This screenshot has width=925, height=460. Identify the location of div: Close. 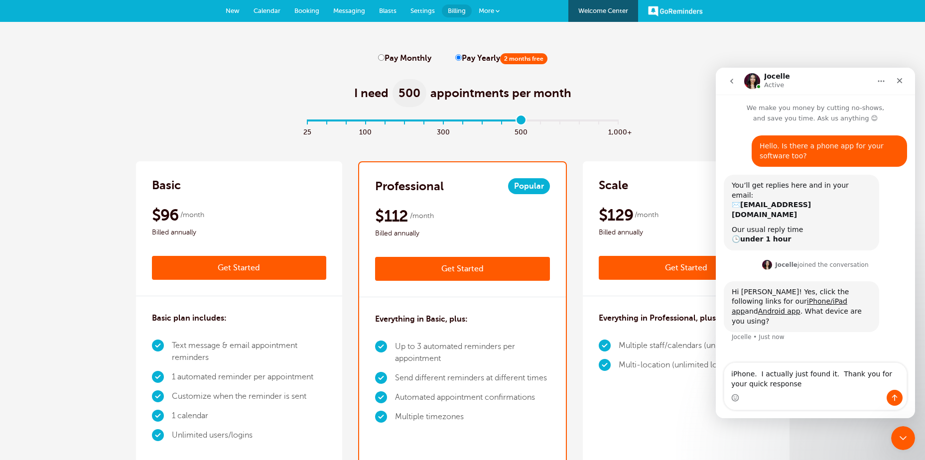
(184, 13).